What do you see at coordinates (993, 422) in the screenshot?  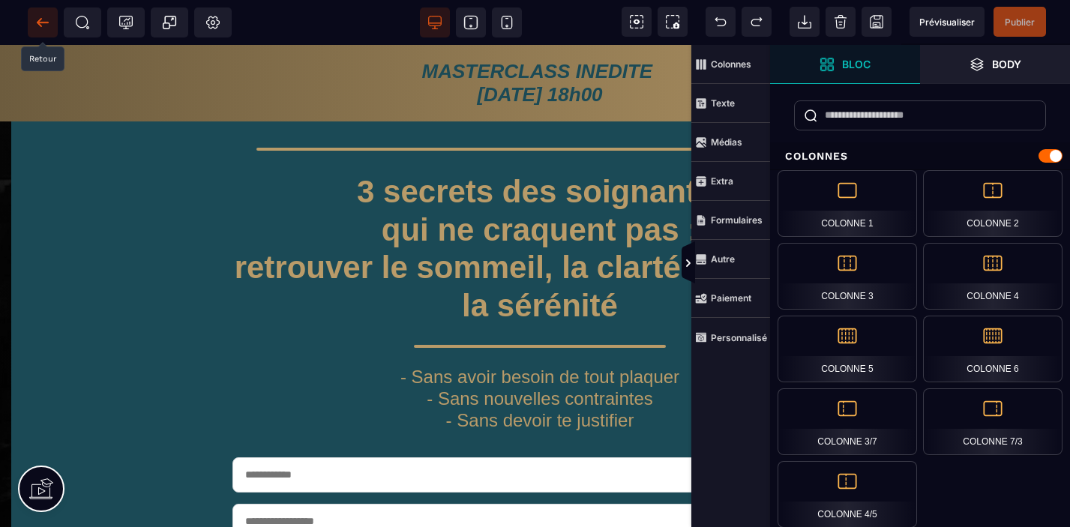 I see `div: Colonne 7/3` at bounding box center [993, 422].